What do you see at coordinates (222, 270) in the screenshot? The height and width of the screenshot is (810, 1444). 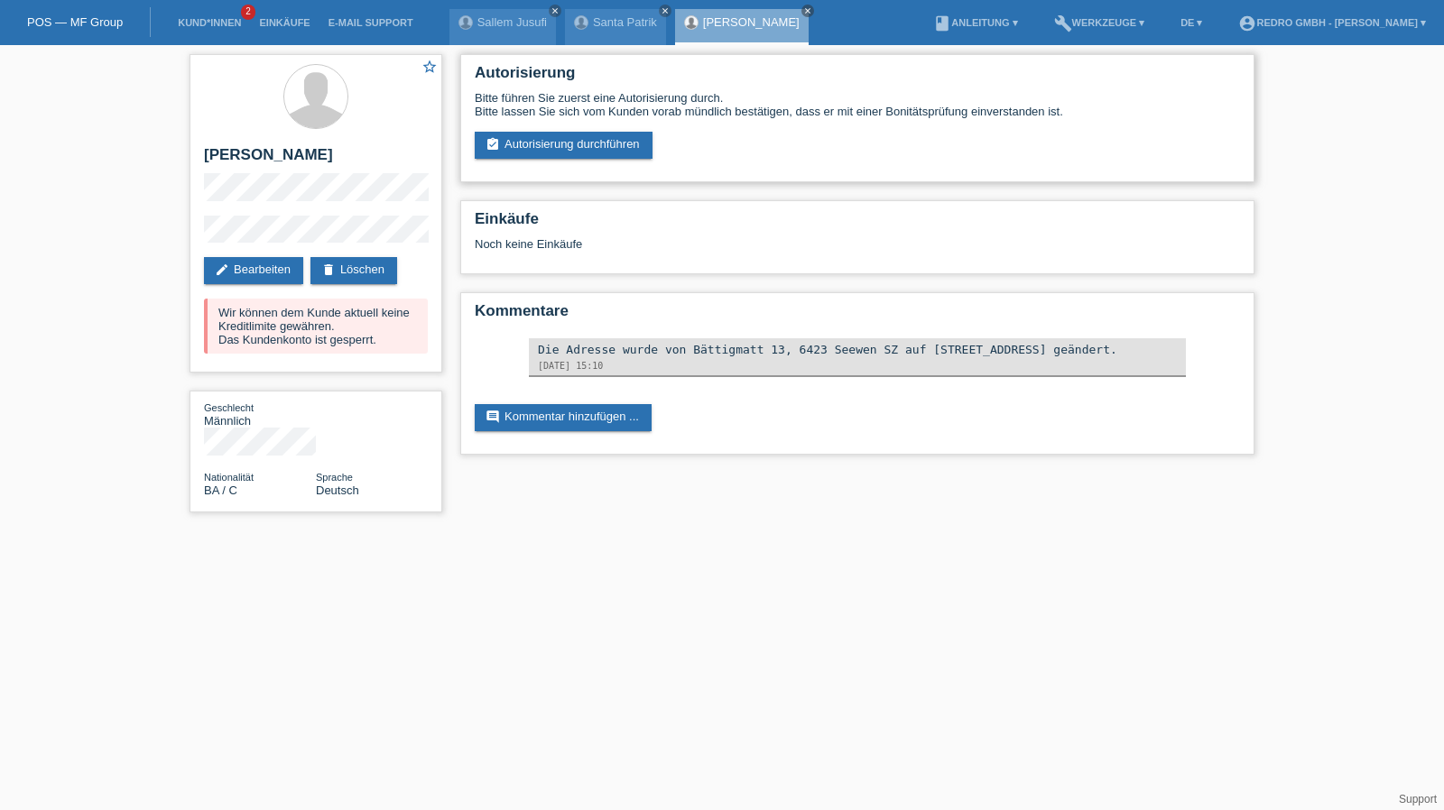 I see `i: edit` at bounding box center [222, 270].